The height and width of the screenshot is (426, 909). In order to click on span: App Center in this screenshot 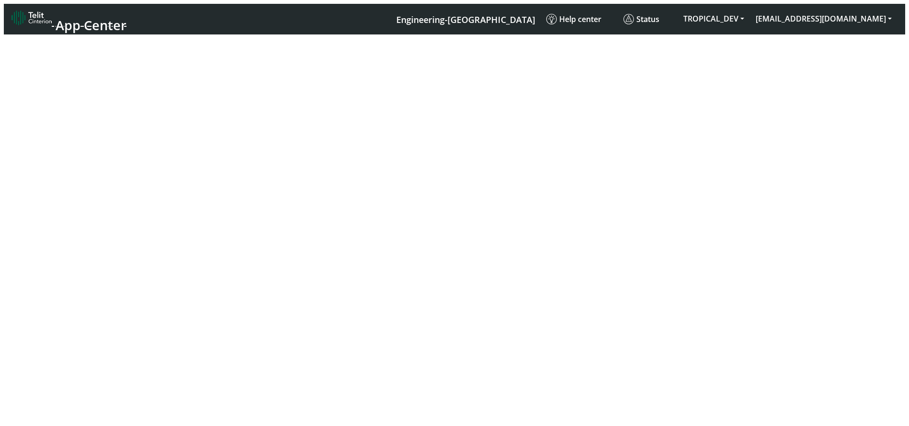, I will do `click(91, 25)`.